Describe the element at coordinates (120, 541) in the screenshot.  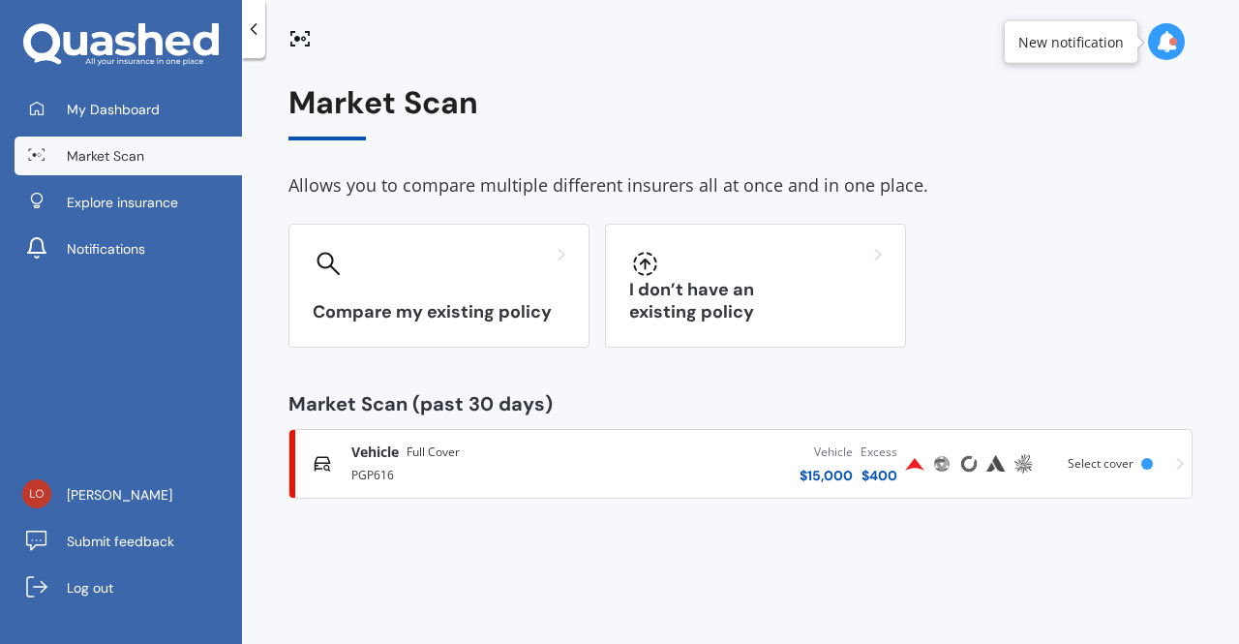
I see `span: Submit feedback` at that location.